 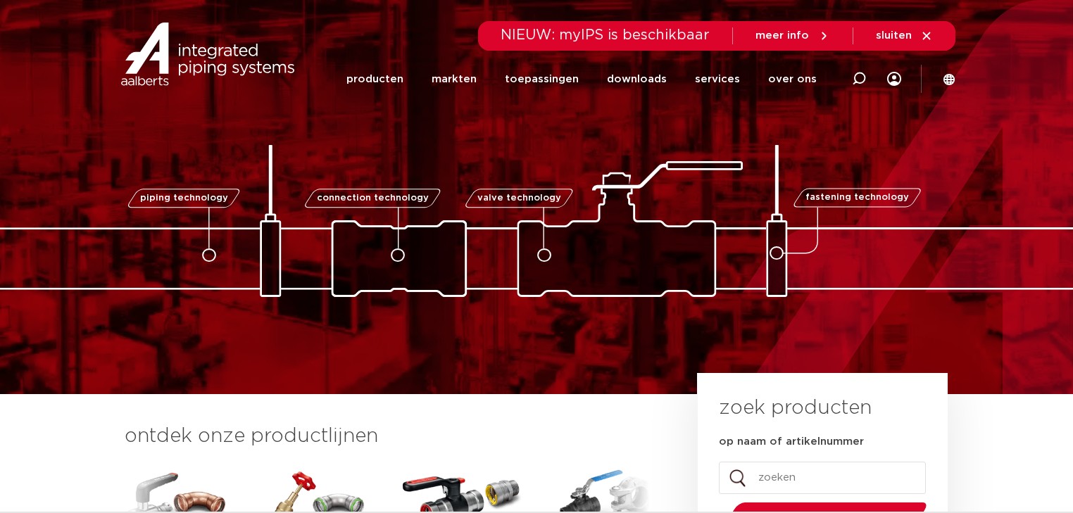 What do you see at coordinates (375, 79) in the screenshot?
I see `a: producten` at bounding box center [375, 79].